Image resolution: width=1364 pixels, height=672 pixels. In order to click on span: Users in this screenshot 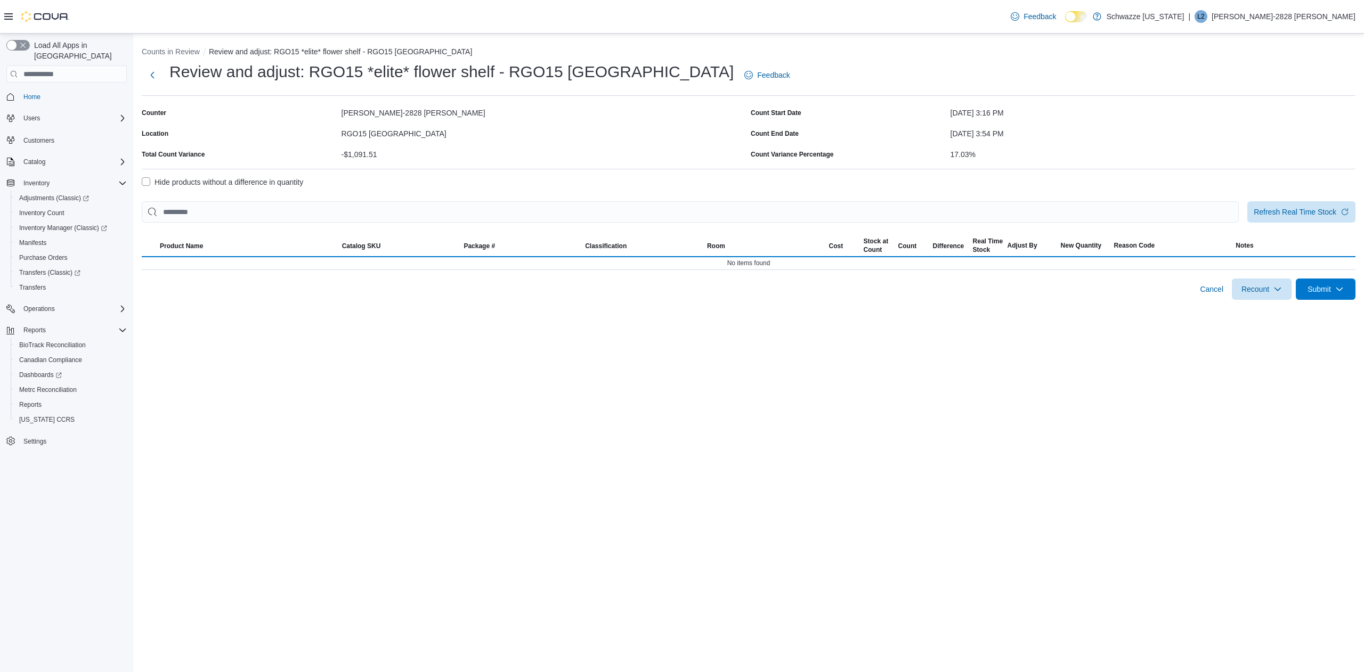, I will do `click(31, 118)`.